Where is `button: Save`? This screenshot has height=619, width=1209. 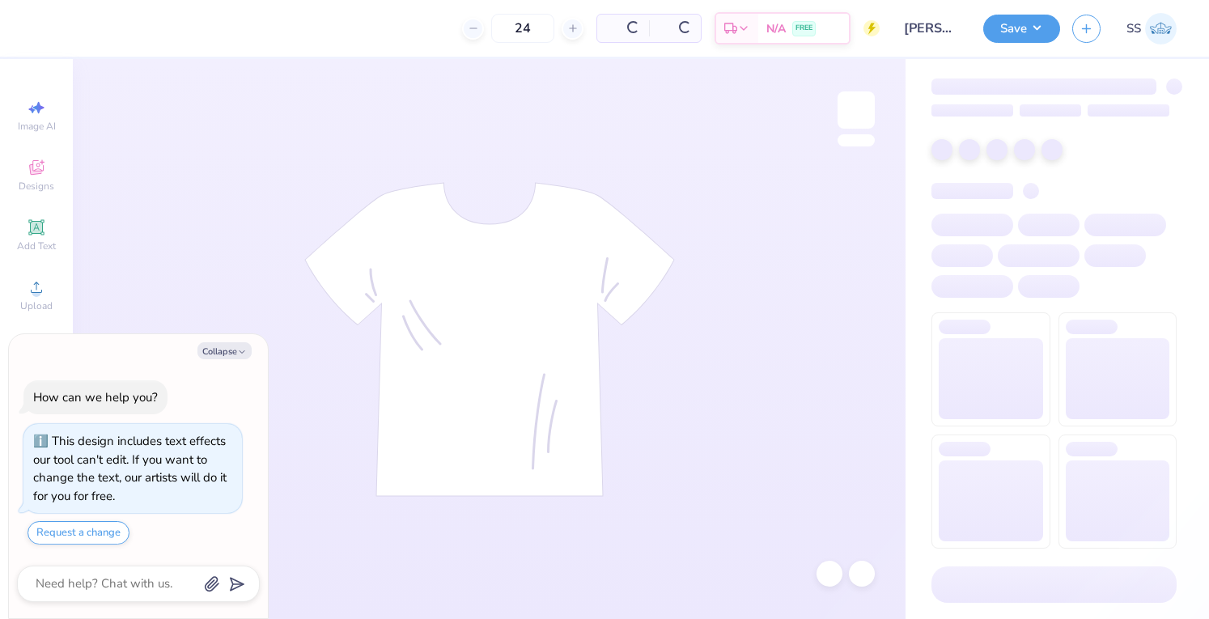
button: Save is located at coordinates (1021, 28).